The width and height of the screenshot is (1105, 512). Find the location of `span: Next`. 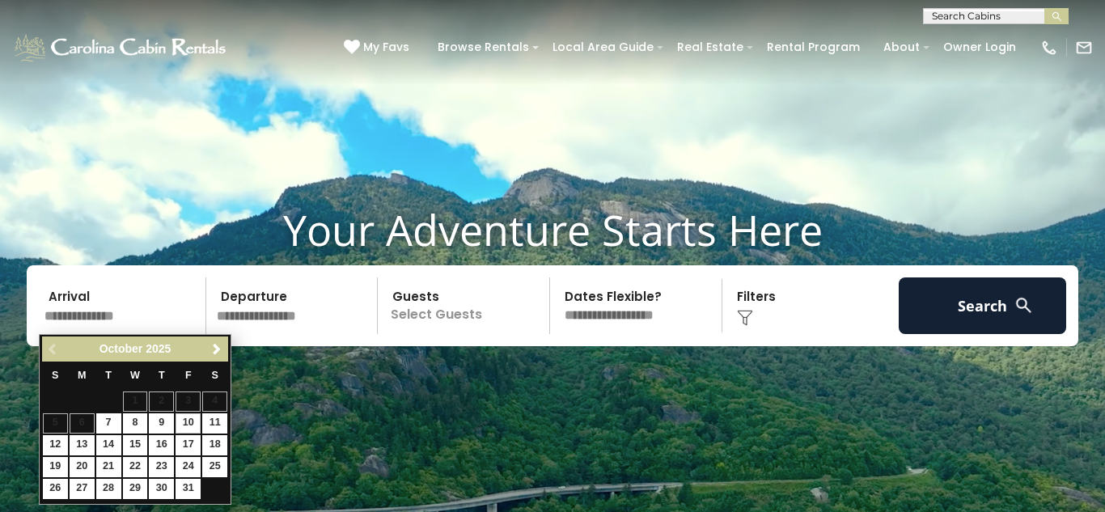

span: Next is located at coordinates (217, 349).